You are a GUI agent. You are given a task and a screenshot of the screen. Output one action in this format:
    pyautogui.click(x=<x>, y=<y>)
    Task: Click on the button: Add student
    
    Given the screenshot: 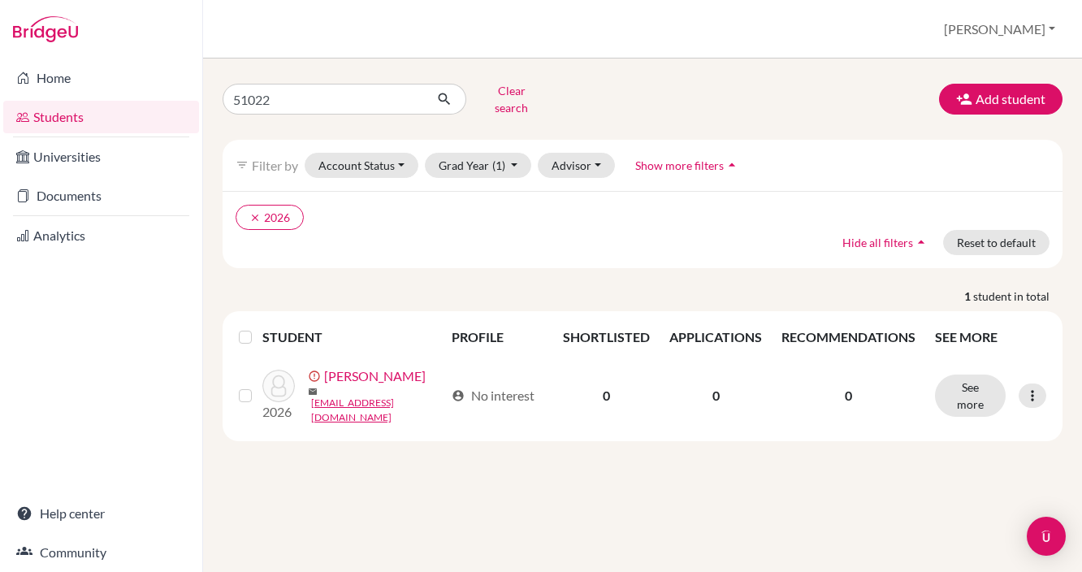 What is the action you would take?
    pyautogui.click(x=1001, y=99)
    